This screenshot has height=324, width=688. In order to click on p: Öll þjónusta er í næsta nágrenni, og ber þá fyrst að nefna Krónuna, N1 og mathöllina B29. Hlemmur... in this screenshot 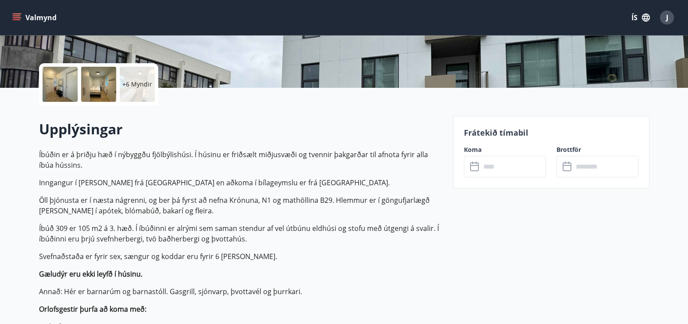, I will do `click(241, 205)`.